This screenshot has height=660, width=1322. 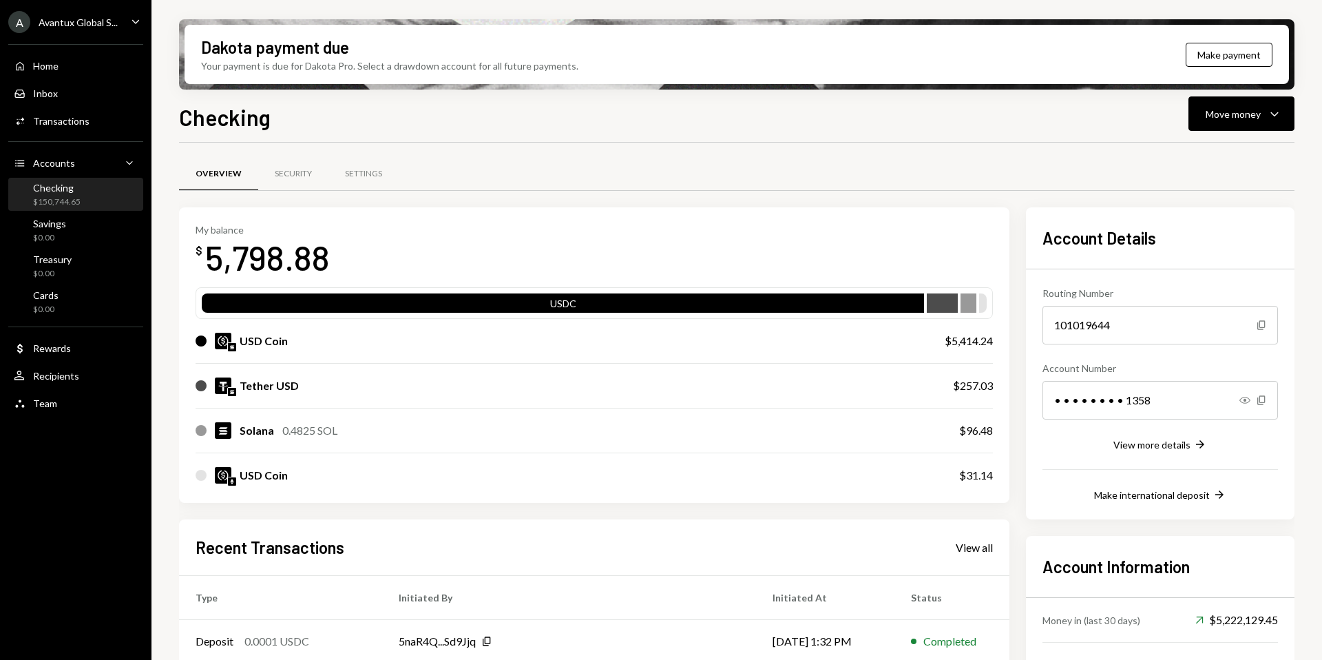 What do you see at coordinates (214, 641) in the screenshot?
I see `div: Deposit` at bounding box center [214, 641].